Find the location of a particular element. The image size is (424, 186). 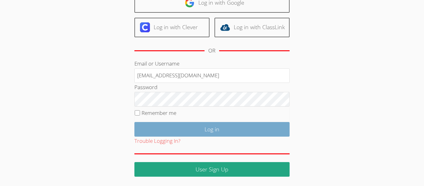

img: classlink-logo-d6bb404cc1216ec64c9a2012d9dc4662098be43eaf13dc465df04b49fa7ab582.svg is located at coordinates (225, 27).